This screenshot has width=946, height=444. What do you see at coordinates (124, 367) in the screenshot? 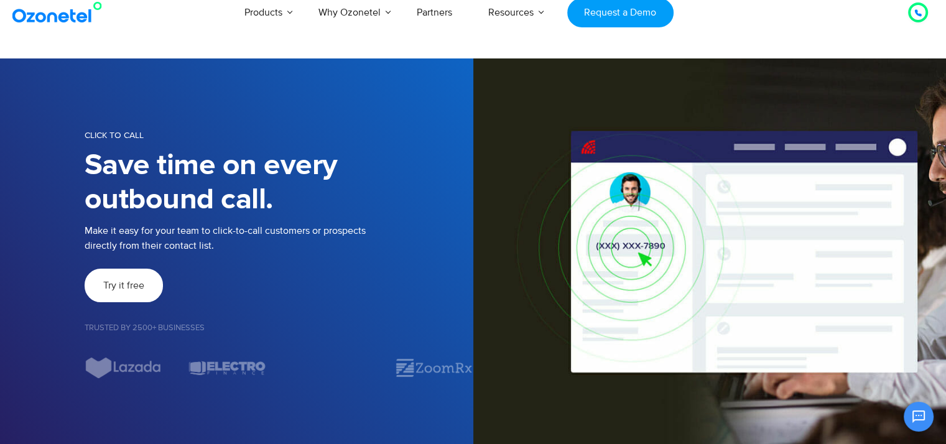
I see `img: Lazada` at bounding box center [124, 367].